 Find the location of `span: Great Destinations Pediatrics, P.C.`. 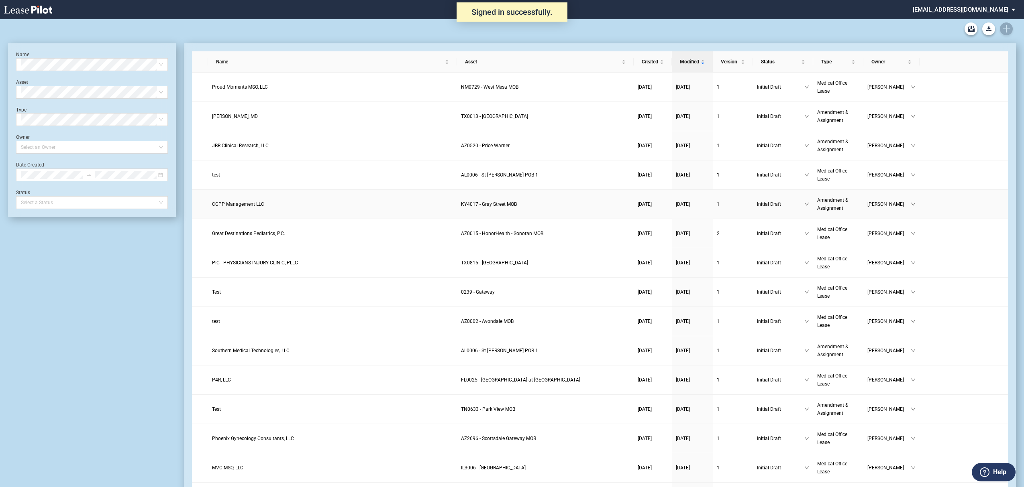

span: Great Destinations Pediatrics, P.C. is located at coordinates (249, 234).